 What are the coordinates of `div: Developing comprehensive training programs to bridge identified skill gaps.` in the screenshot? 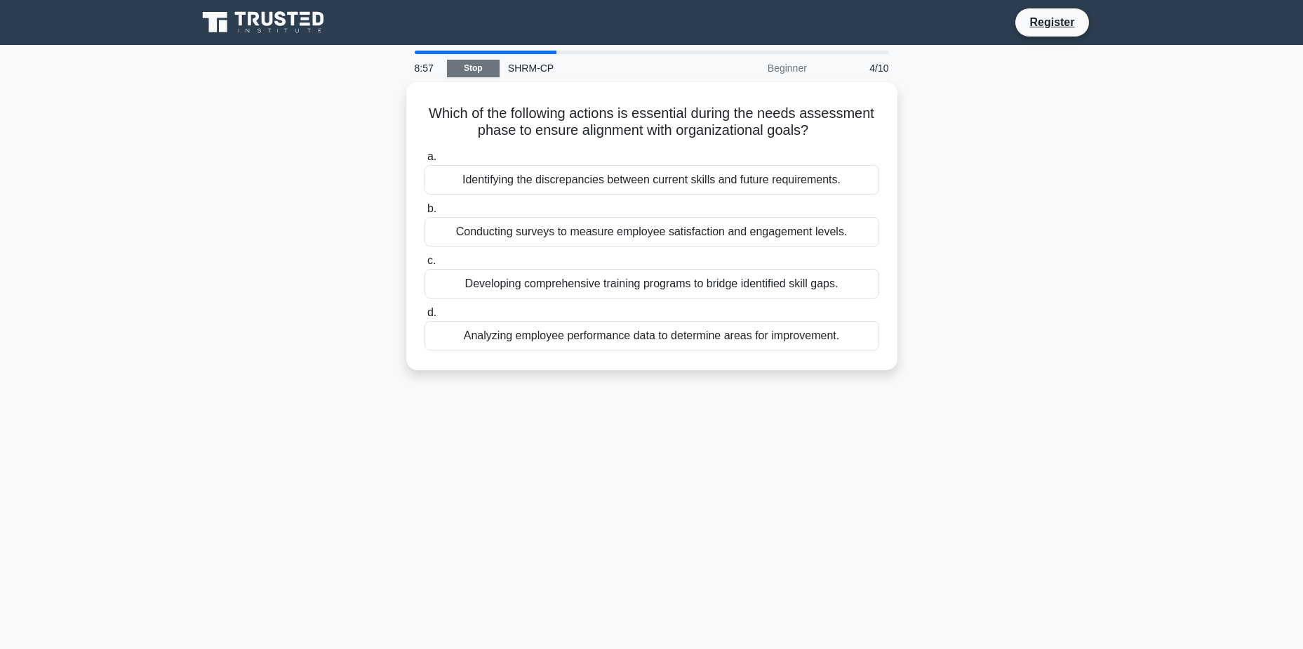 It's located at (652, 284).